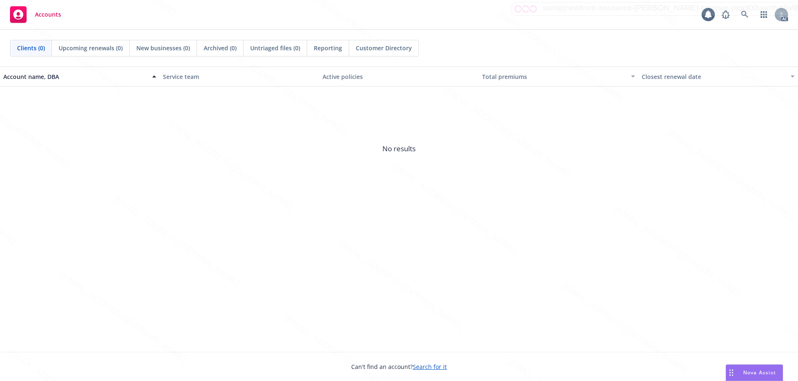 The width and height of the screenshot is (798, 381). What do you see at coordinates (328, 48) in the screenshot?
I see `span: Reporting` at bounding box center [328, 48].